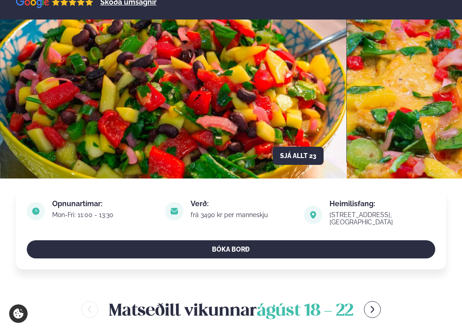  Describe the element at coordinates (89, 309) in the screenshot. I see `button: menu-btn-left` at that location.